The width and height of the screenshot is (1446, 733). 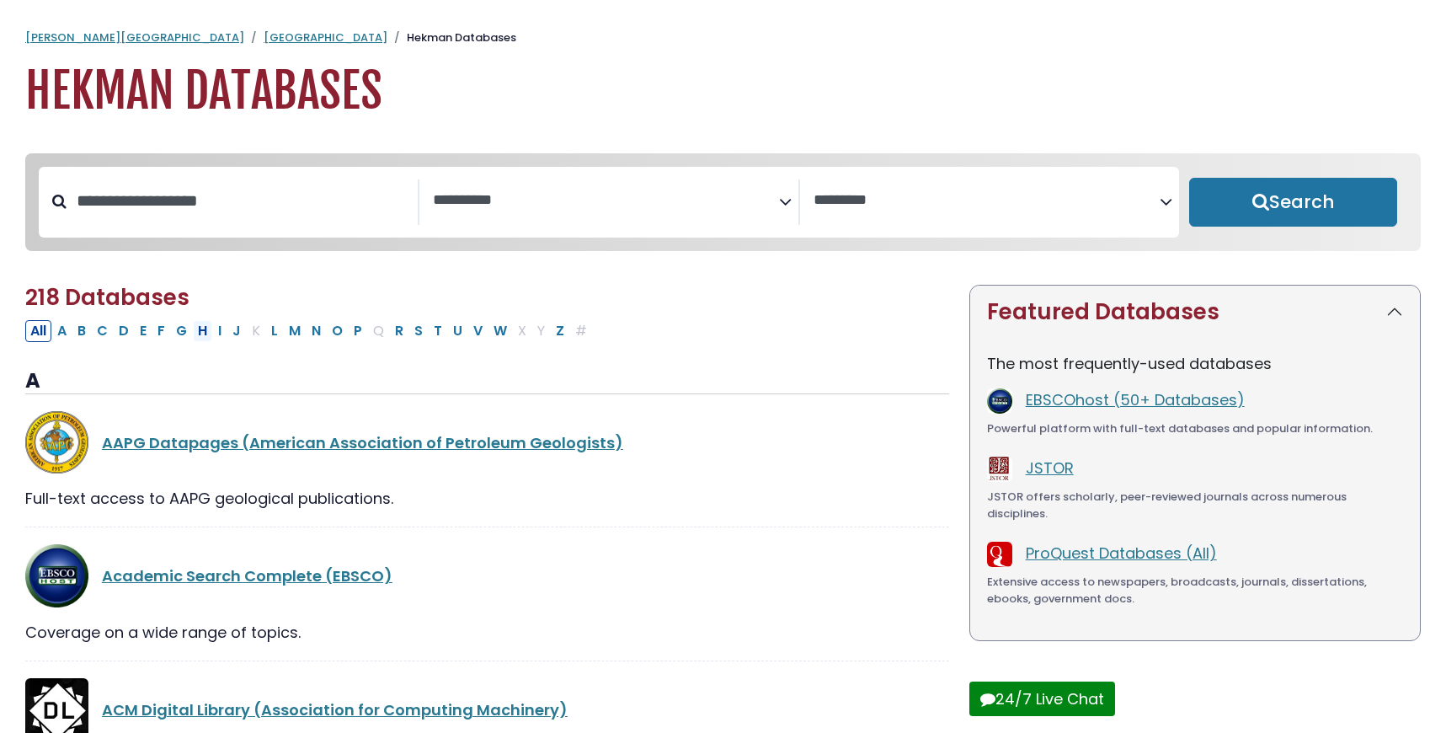 What do you see at coordinates (102, 331) in the screenshot?
I see `button: Filter Results C` at bounding box center [102, 331].